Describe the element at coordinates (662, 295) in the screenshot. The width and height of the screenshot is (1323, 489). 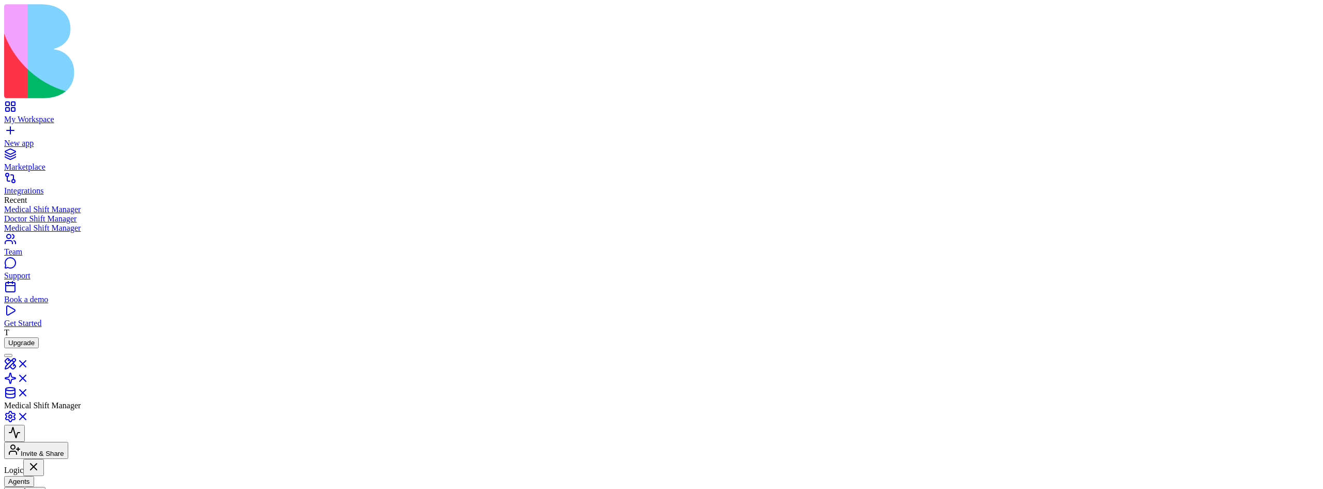
I see `a: Book a demo` at that location.